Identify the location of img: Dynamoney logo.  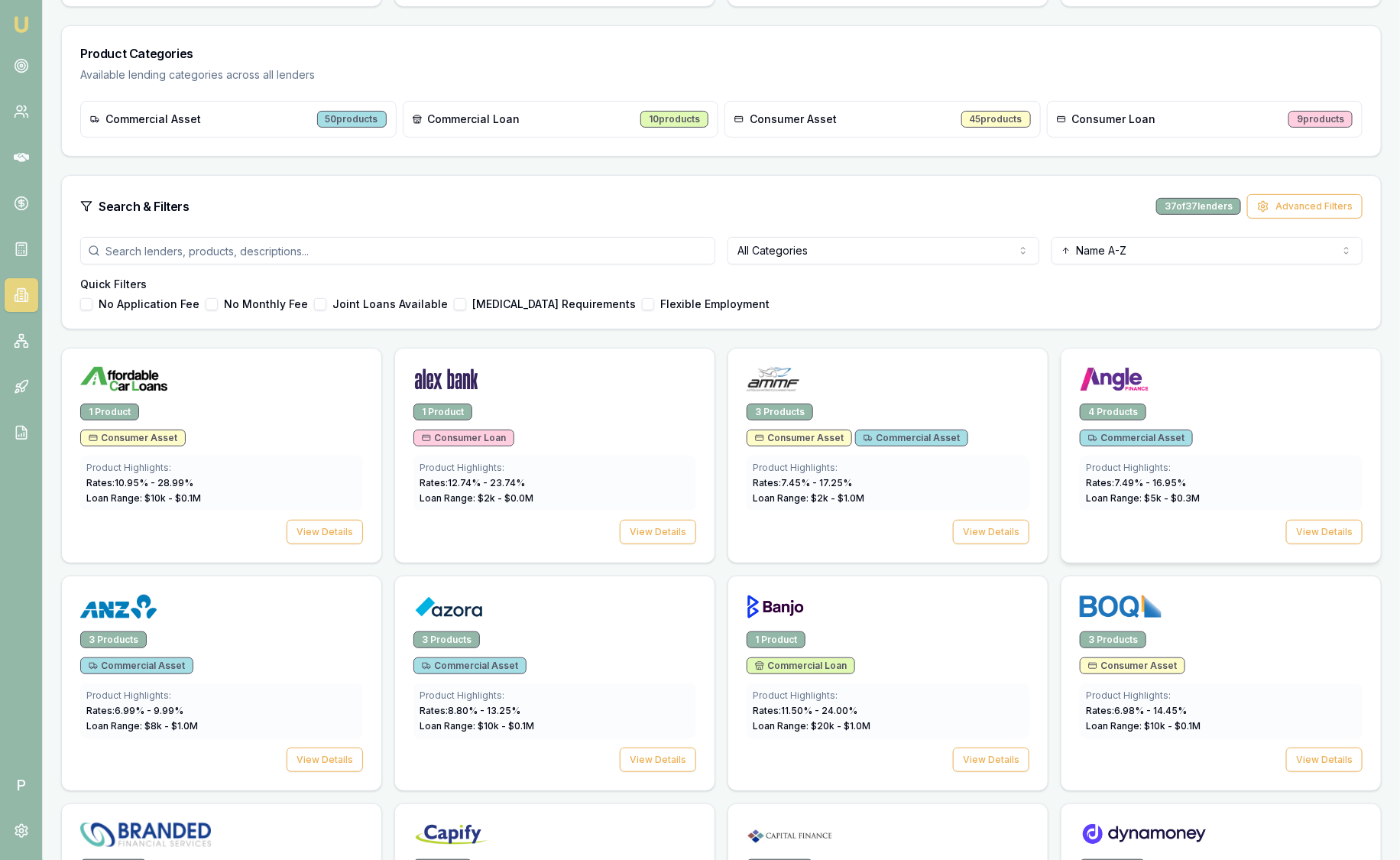
(1144, 834).